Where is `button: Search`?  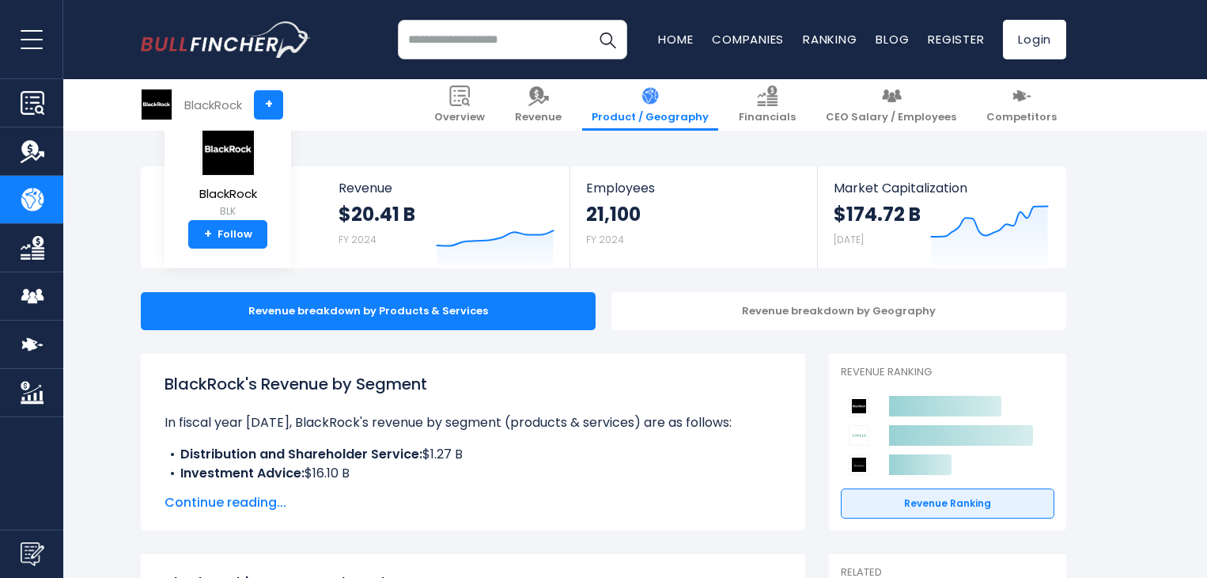 button: Search is located at coordinates (608, 40).